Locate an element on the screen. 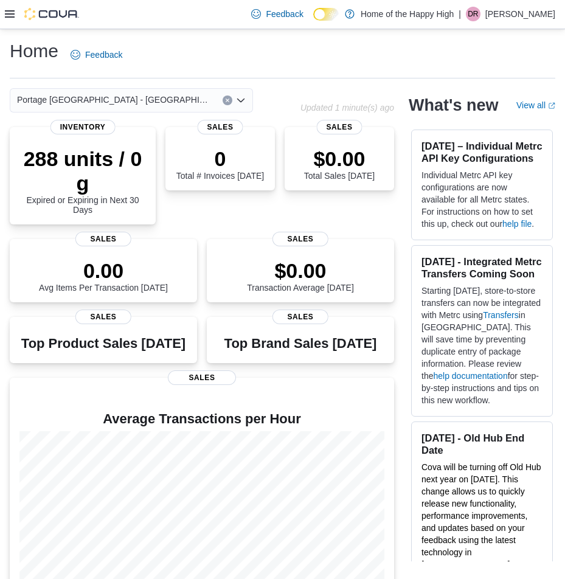  a: Transfers is located at coordinates (500, 315).